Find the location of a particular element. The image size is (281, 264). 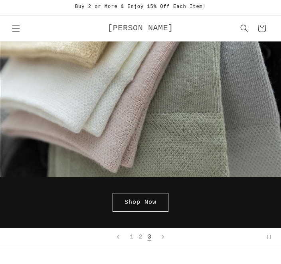

button: Previous slide is located at coordinates (118, 237).